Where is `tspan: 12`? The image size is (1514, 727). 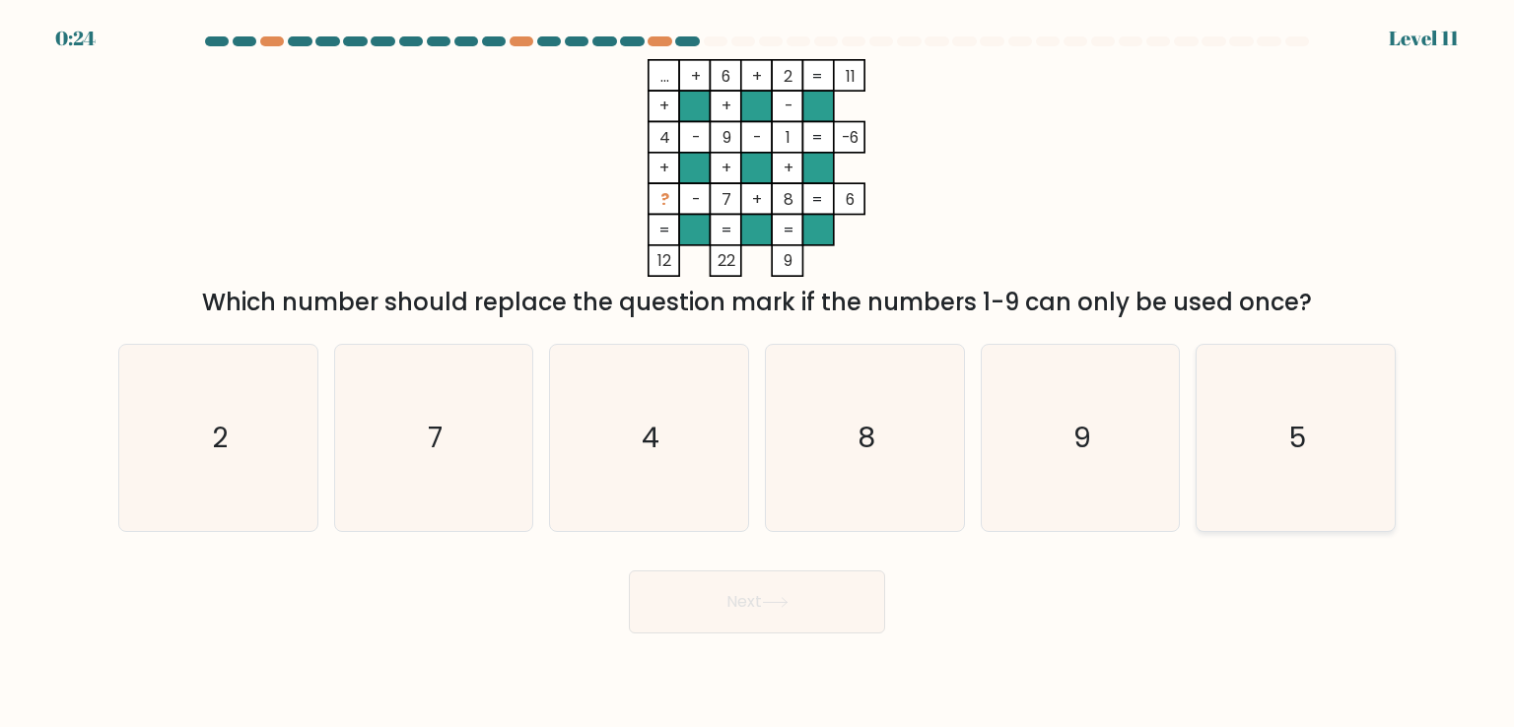
tspan: 12 is located at coordinates (665, 261).